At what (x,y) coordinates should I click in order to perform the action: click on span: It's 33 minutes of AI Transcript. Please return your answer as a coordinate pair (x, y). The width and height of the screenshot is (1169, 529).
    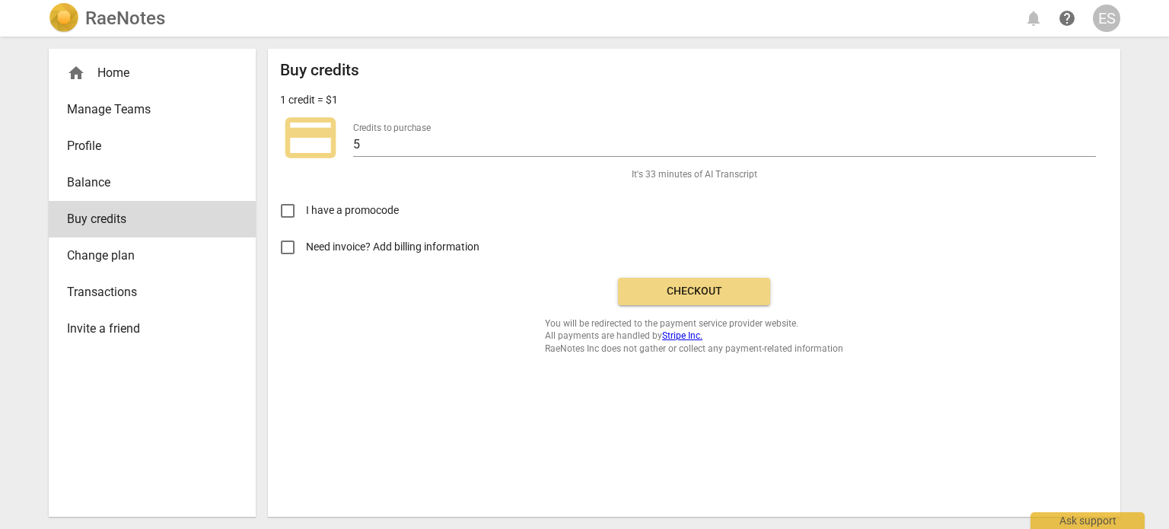
    Looking at the image, I should click on (694, 174).